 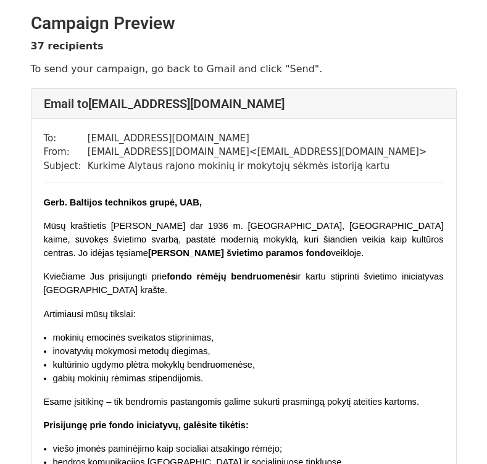 What do you see at coordinates (167, 449) in the screenshot?
I see `span: viešo įmonės paminėjimo kaip socialiai atsakingo rėmėjo;` at bounding box center [167, 449].